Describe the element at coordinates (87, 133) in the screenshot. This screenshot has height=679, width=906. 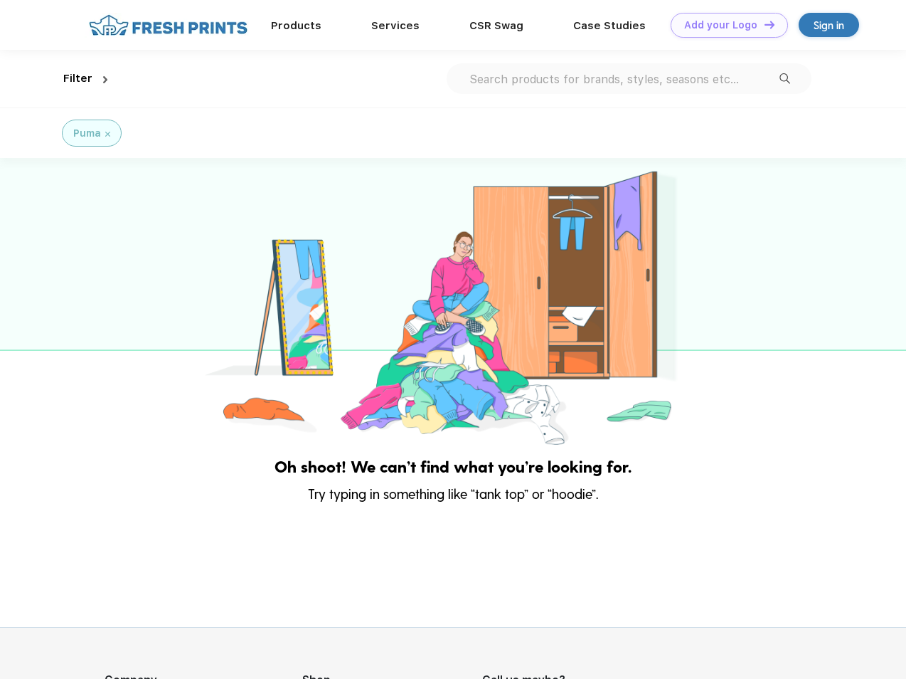
I see `div: Puma` at that location.